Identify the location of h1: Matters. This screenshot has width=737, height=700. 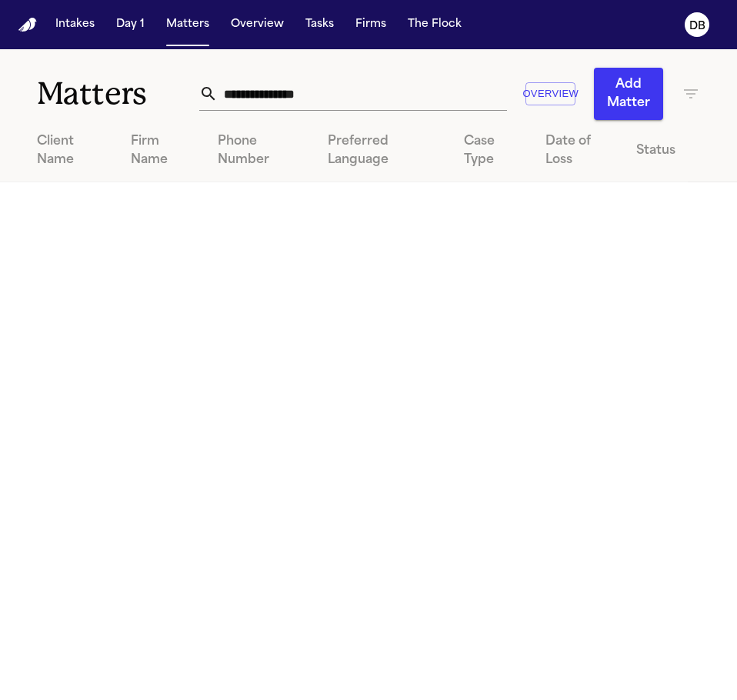
(118, 94).